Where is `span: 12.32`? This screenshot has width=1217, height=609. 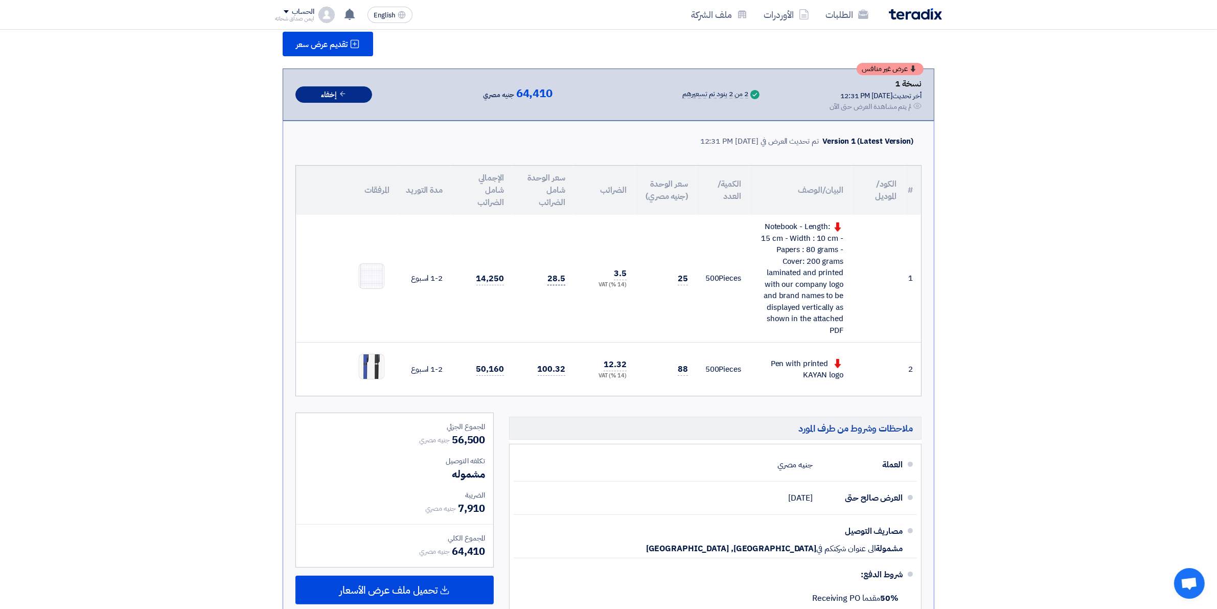
span: 12.32 is located at coordinates (615, 364).